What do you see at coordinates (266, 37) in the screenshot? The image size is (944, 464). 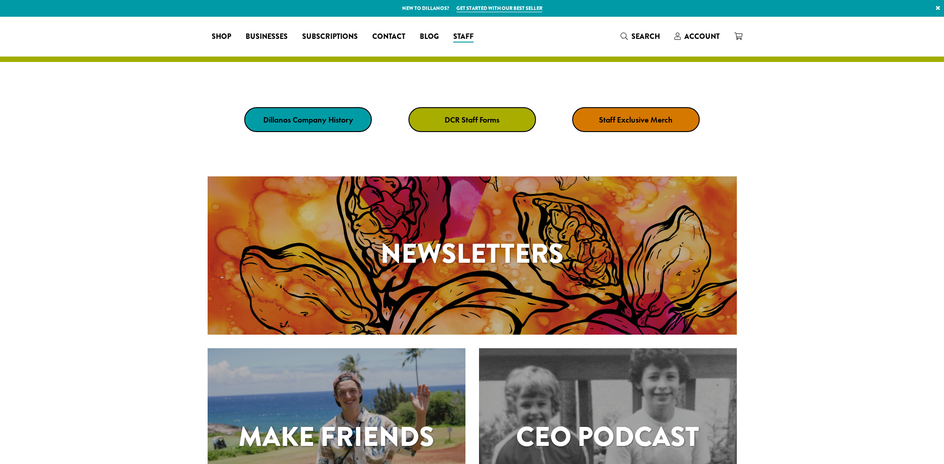 I see `span: Businesses` at bounding box center [266, 37].